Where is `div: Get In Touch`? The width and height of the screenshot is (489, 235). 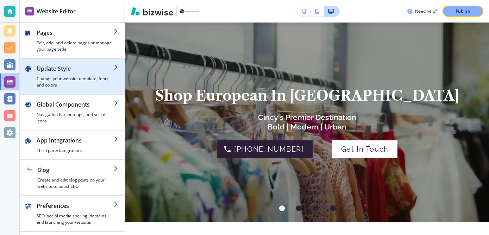 div: Get In Touch is located at coordinates (365, 149).